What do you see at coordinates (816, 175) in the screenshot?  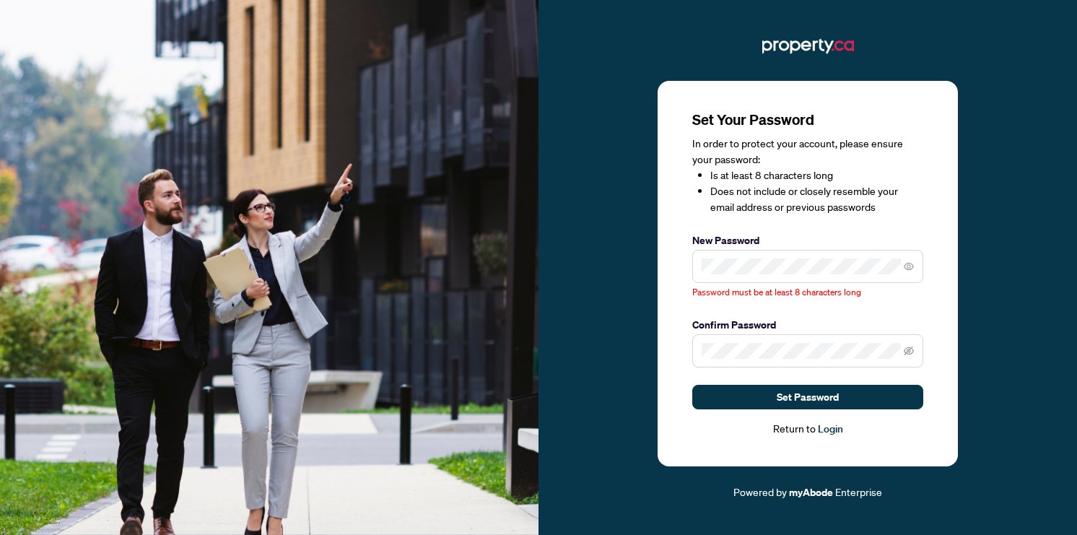 I see `li: Is at least 8 characters long` at bounding box center [816, 175].